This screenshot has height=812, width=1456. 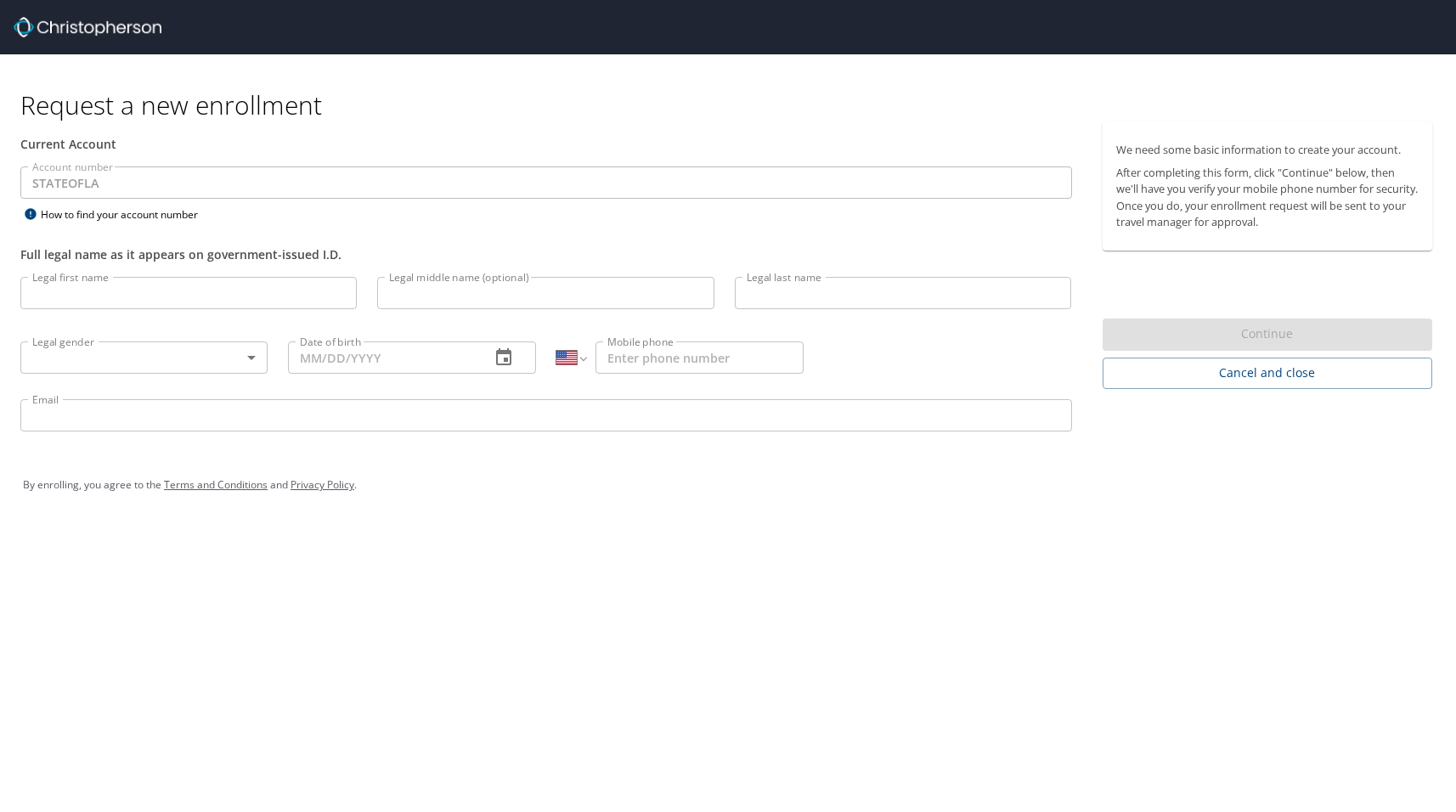 What do you see at coordinates (216, 484) in the screenshot?
I see `a: Terms and Conditions` at bounding box center [216, 484].